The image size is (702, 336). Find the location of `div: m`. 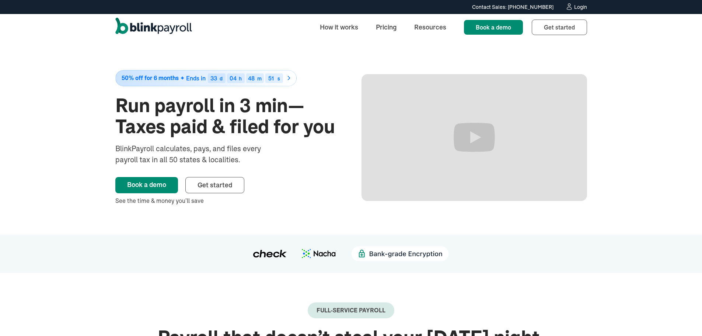

div: m is located at coordinates (260, 79).